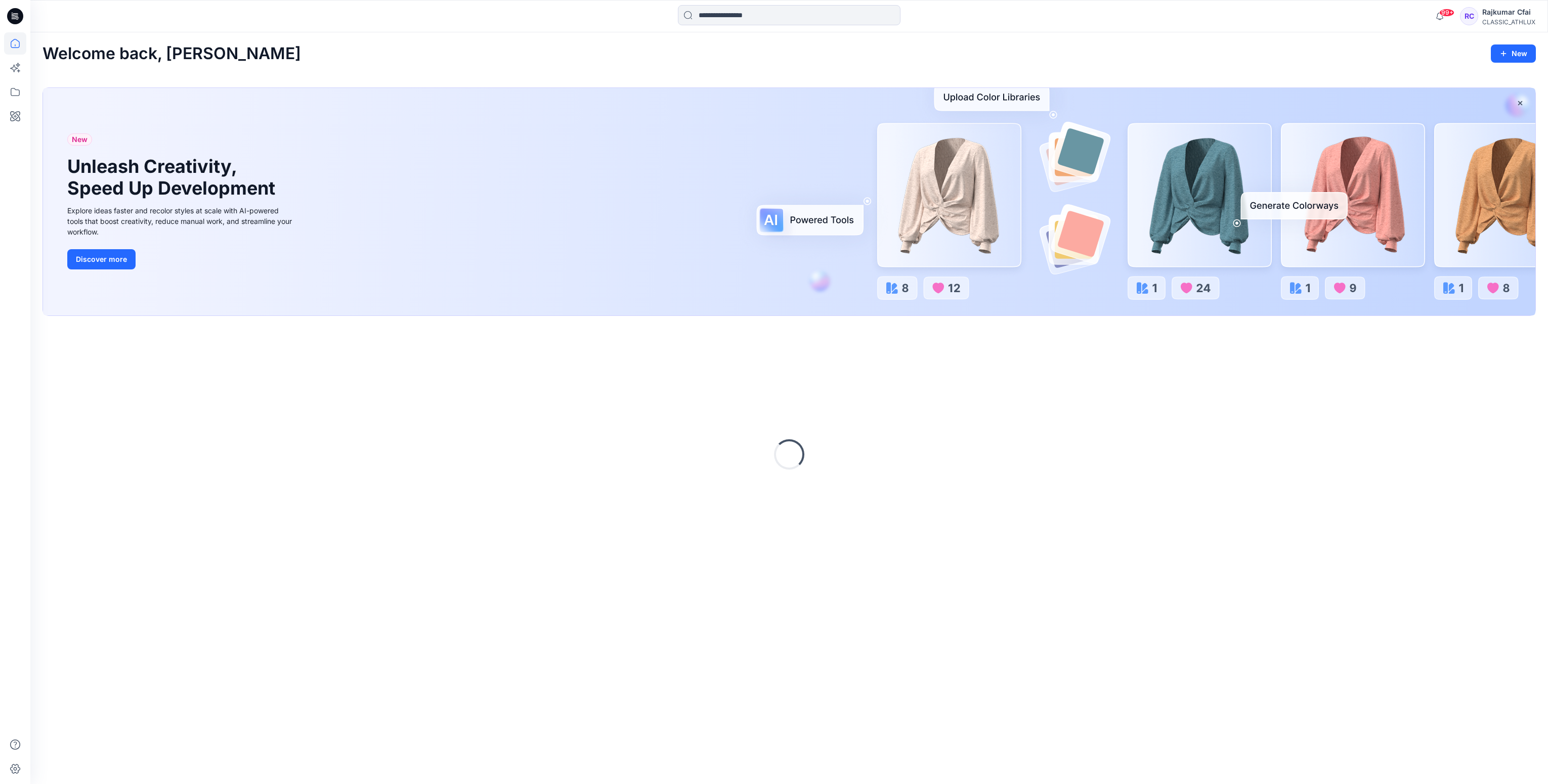 This screenshot has height=784, width=1548. What do you see at coordinates (181, 221) in the screenshot?
I see `div: Explore ideas faster and recolor styles at scale with AI-powered tools that boost creativity, red...` at bounding box center [181, 221].